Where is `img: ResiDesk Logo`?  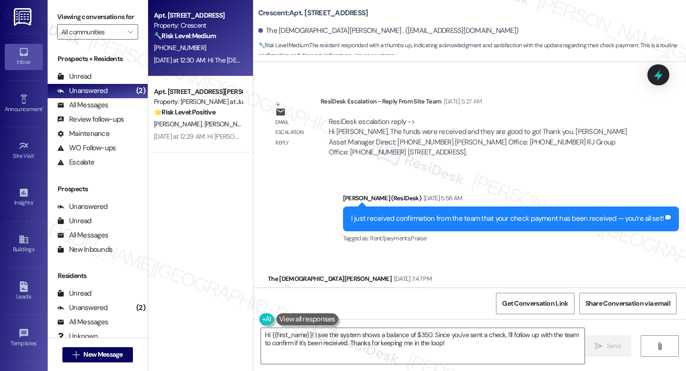
img: ResiDesk Logo is located at coordinates (23, 17).